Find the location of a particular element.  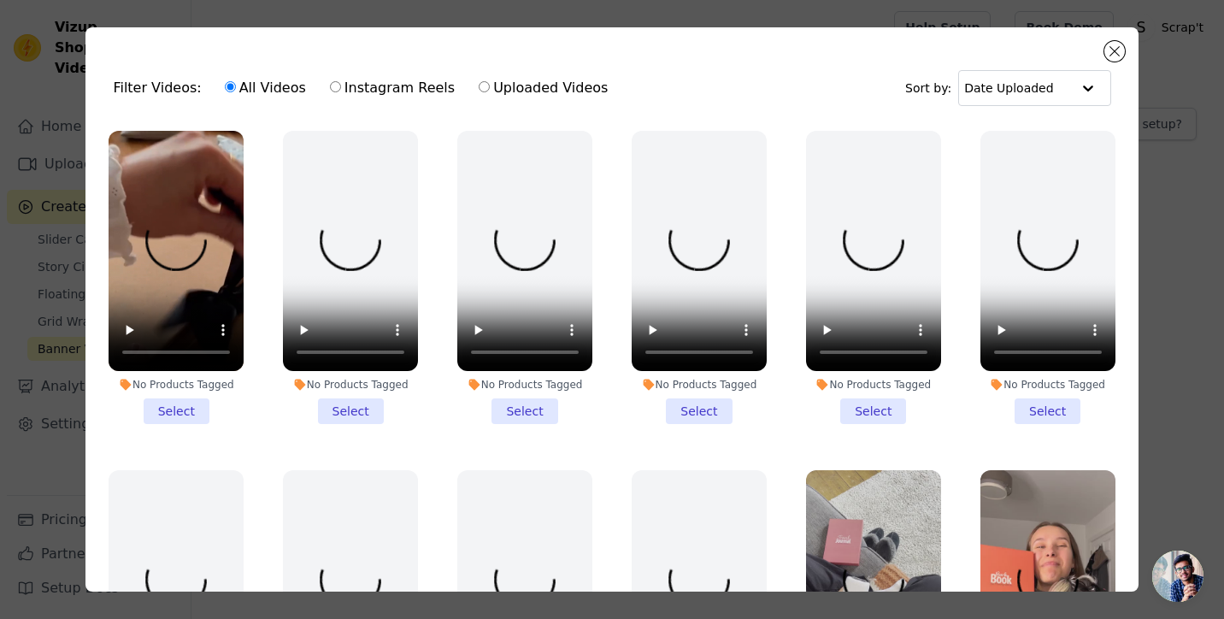

div: Open chat is located at coordinates (1178, 576).